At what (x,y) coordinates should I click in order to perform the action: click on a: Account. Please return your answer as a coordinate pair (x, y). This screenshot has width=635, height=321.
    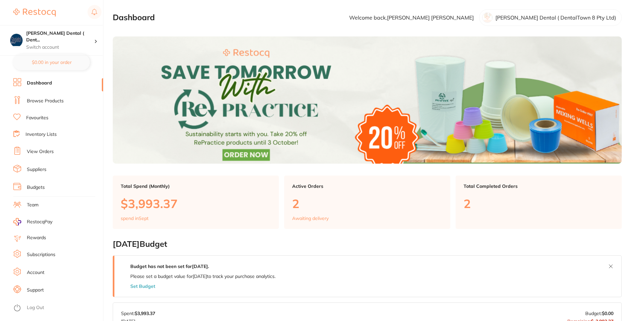
    Looking at the image, I should click on (35, 273).